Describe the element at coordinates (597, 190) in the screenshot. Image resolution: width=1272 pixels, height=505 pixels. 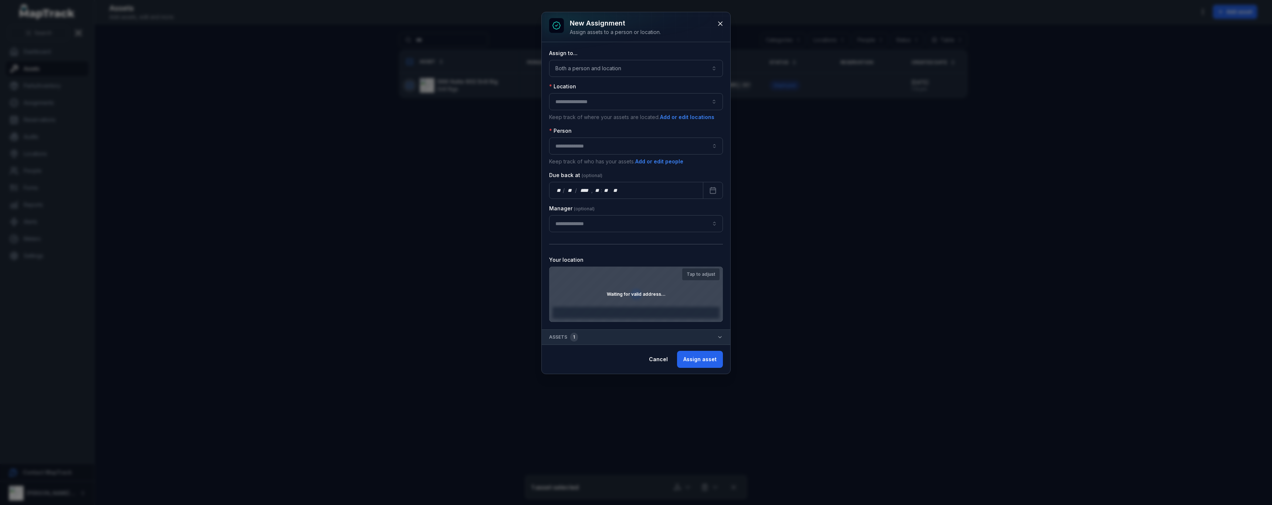
I see `div: hour,` at that location.